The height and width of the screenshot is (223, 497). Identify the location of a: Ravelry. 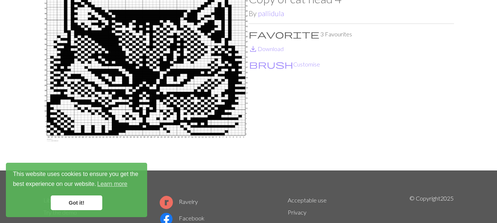
(179, 202).